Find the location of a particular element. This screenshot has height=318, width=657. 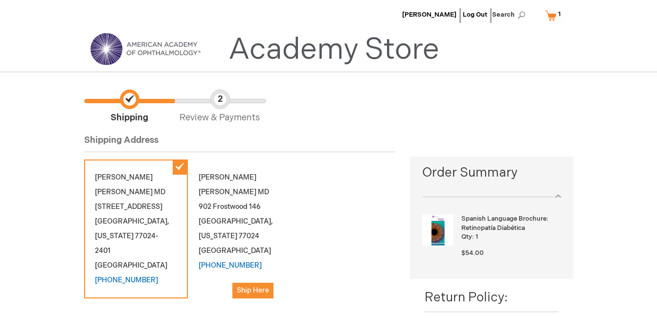

span: Ship Here is located at coordinates (253, 290).